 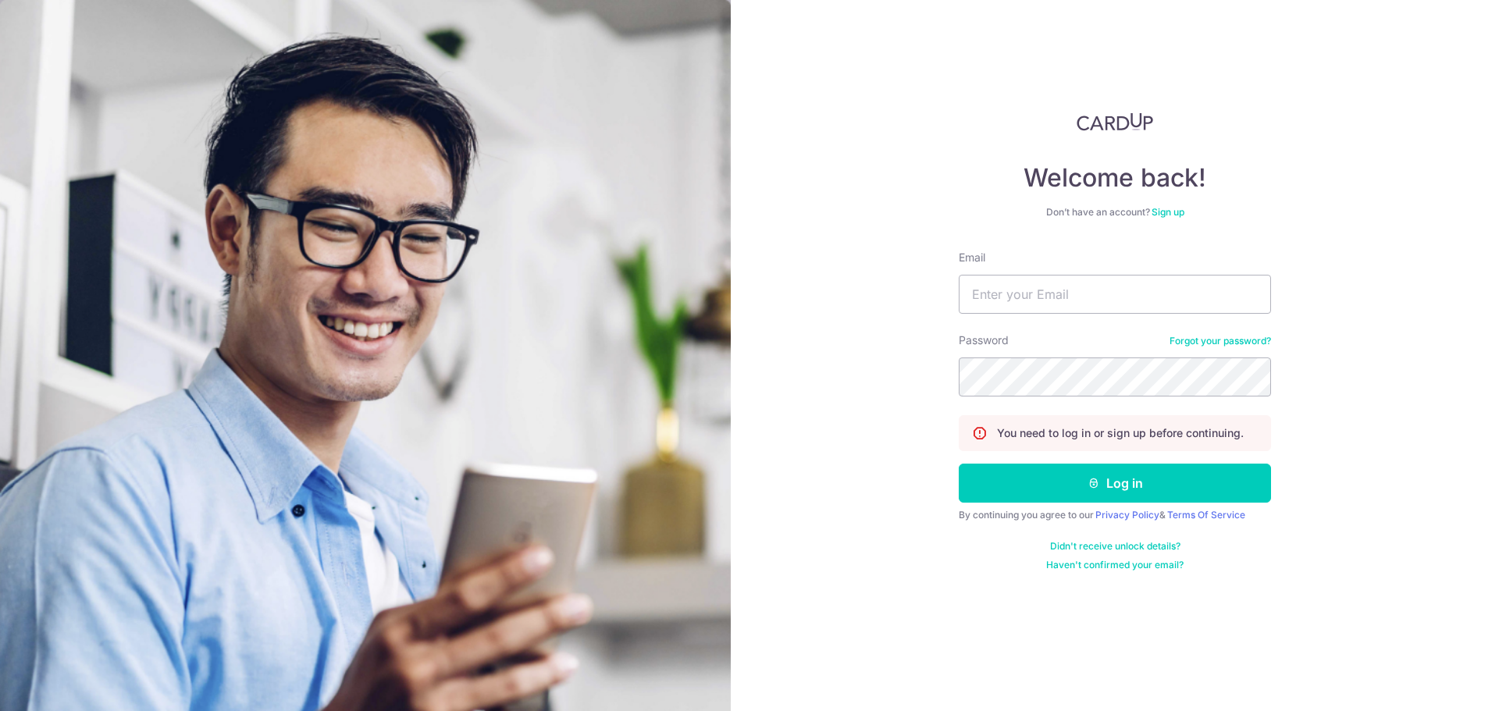 What do you see at coordinates (1115, 483) in the screenshot?
I see `button: Log in` at bounding box center [1115, 483].